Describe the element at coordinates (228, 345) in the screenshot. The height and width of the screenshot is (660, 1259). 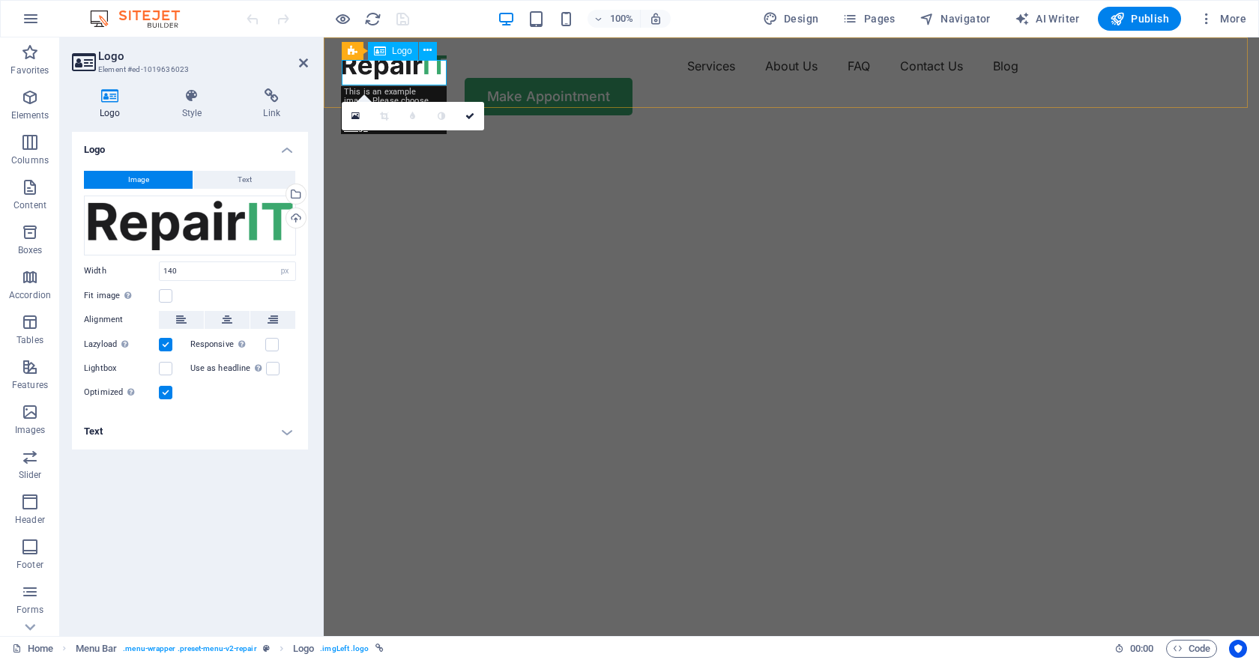
I see `label: Responsive` at that location.